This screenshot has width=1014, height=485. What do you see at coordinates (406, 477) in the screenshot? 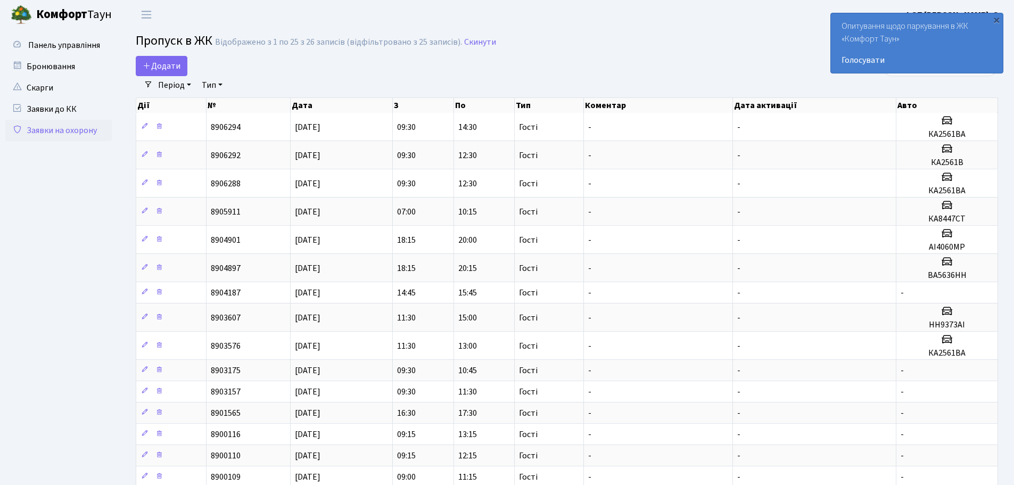
I see `span: 09:00` at bounding box center [406, 477].